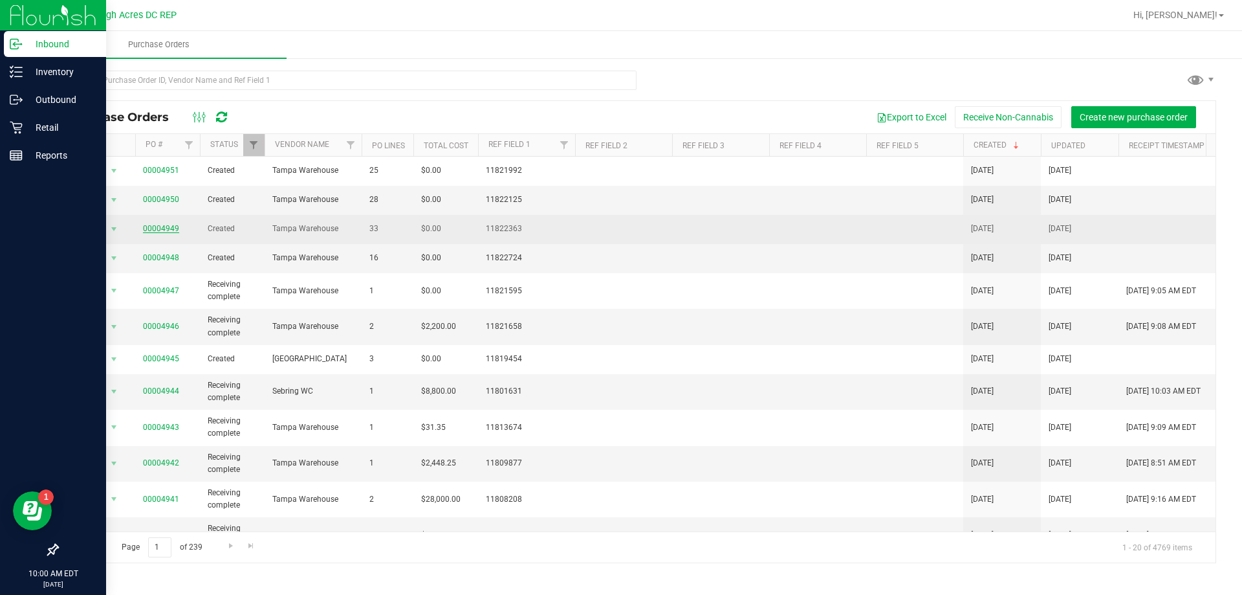 The image size is (1242, 595). I want to click on inline-svg: Inbound, so click(16, 44).